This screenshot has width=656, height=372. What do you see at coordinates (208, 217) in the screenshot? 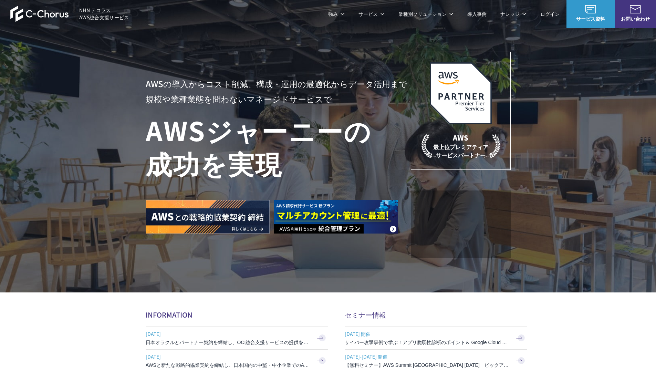
I see `img: AWSとの戦略的協業契約 締結` at bounding box center [208, 217].